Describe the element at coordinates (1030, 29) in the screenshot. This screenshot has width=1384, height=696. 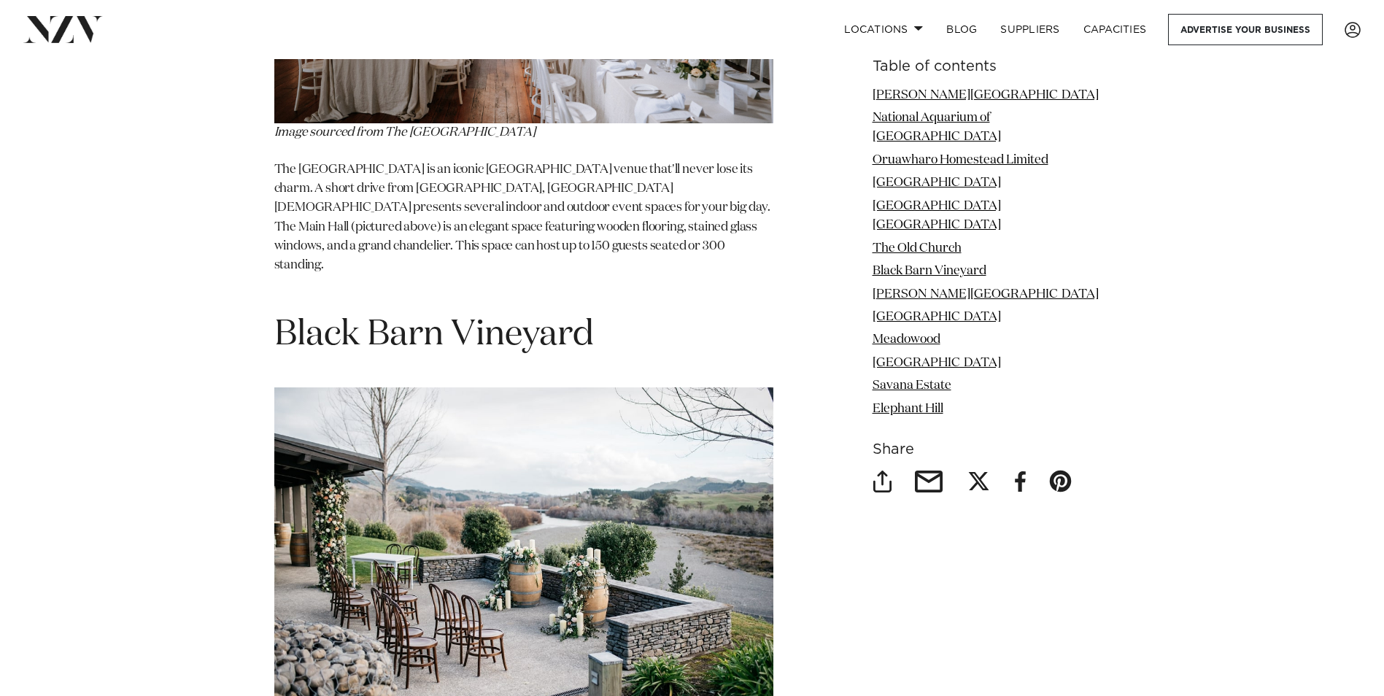
I see `a: SUPPLIERS` at that location.